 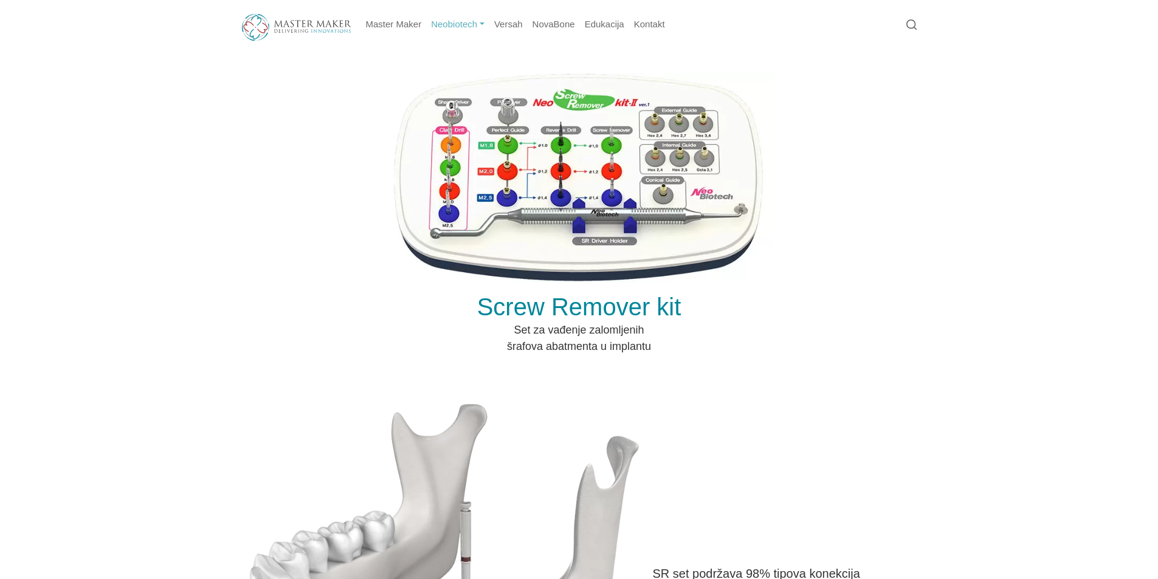 I want to click on img: Master Maker, so click(x=297, y=27).